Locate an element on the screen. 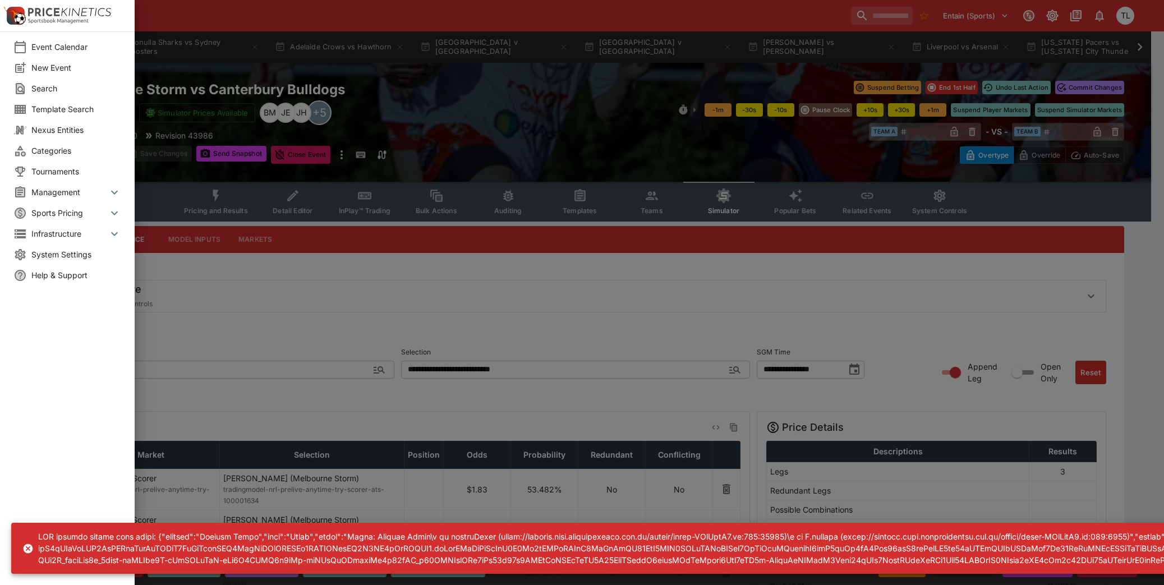  span: Event Calendar is located at coordinates (76, 47).